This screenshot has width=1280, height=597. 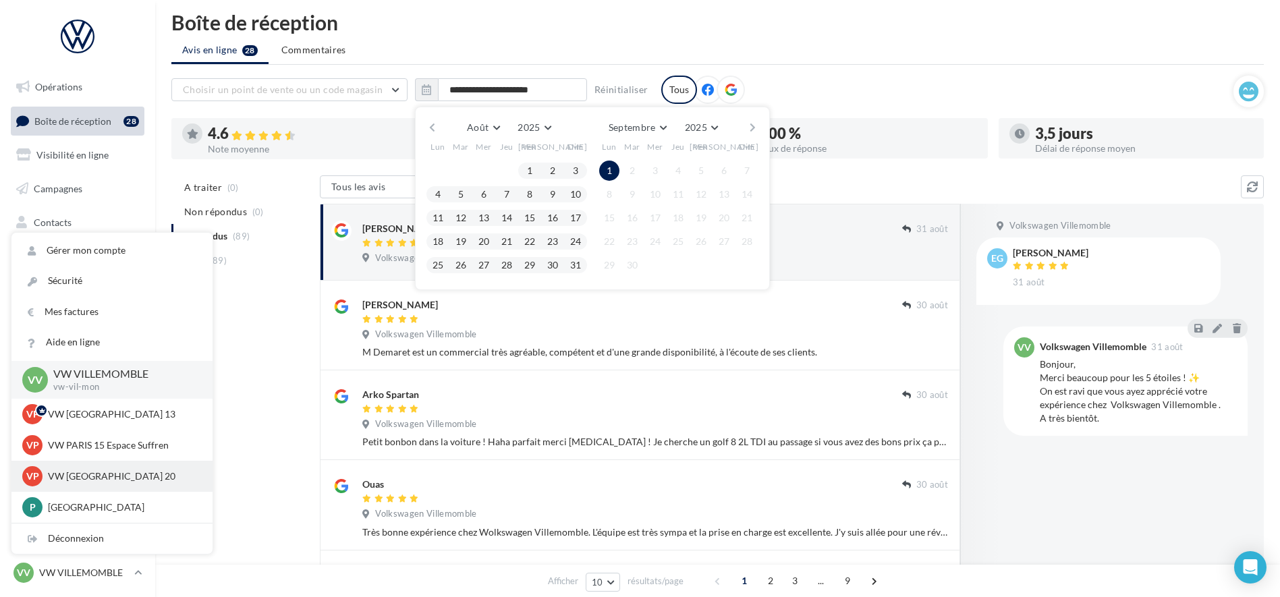 I want to click on div: Open Intercom Messenger, so click(x=1250, y=567).